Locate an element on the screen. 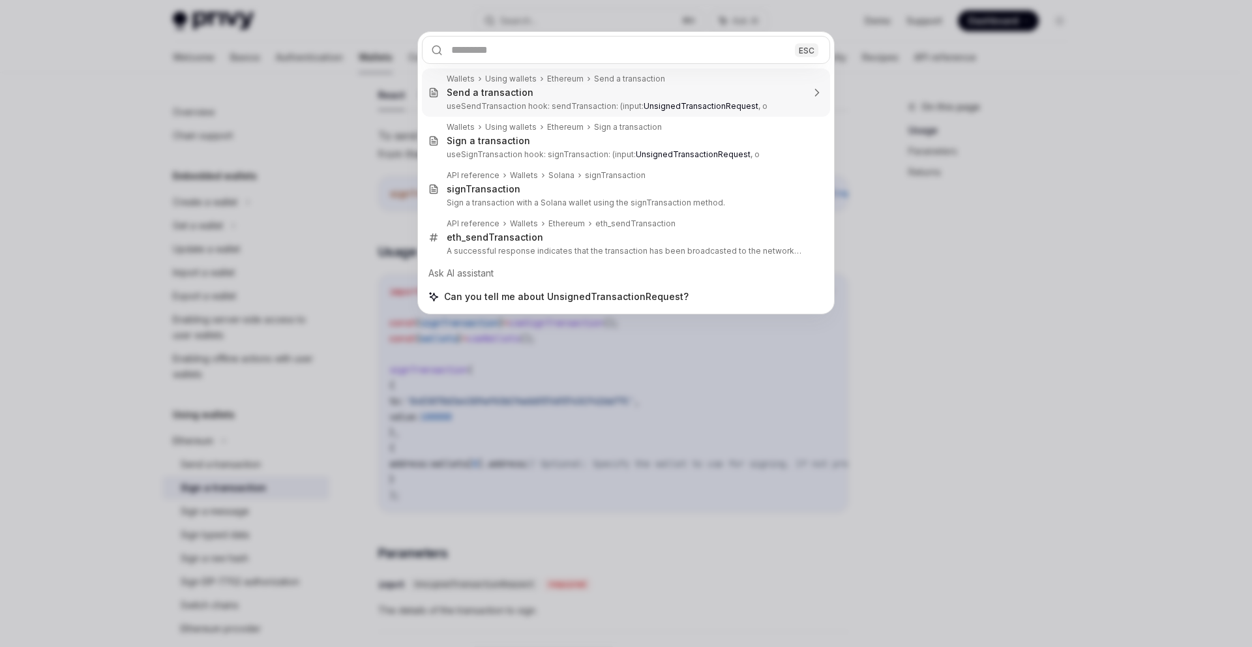 This screenshot has height=647, width=1252. p: Sign a transaction with a Solana wallet using the signTransaction method. is located at coordinates (624, 203).